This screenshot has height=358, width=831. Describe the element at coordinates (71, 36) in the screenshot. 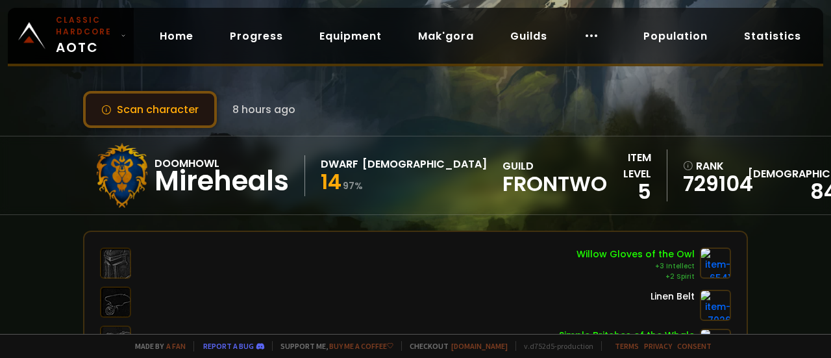

I see `a: Classic HardcoreAOTC` at that location.